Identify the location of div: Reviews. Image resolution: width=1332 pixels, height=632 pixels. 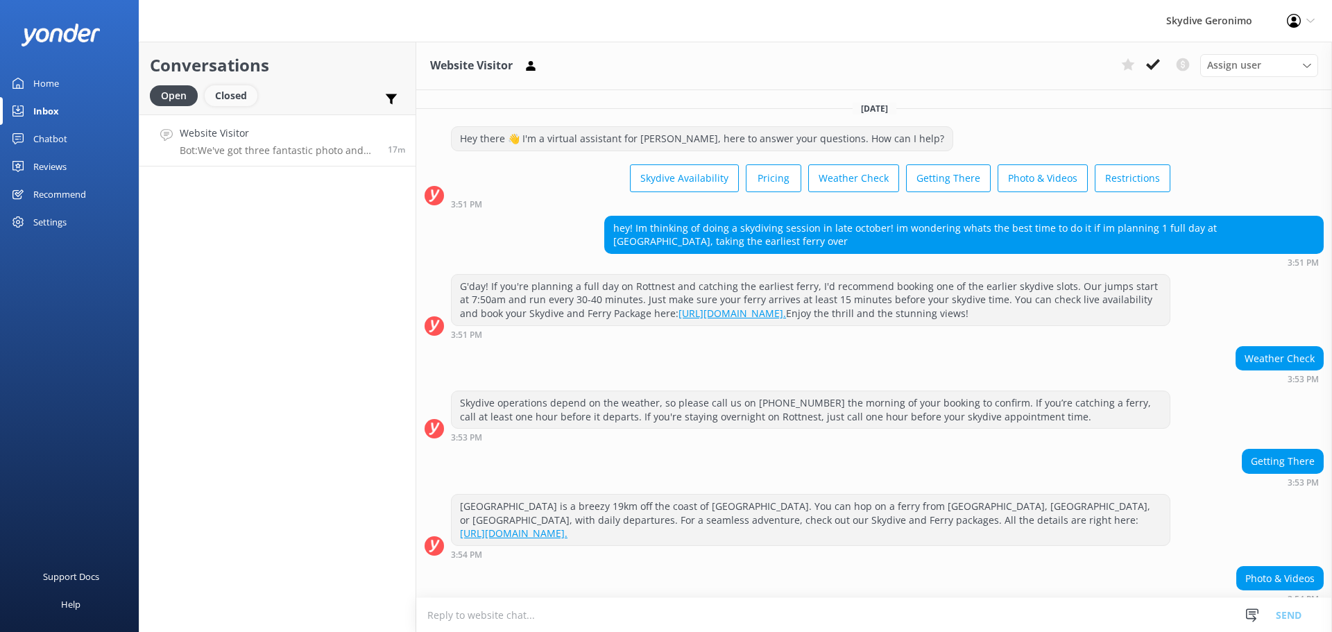
(50, 166).